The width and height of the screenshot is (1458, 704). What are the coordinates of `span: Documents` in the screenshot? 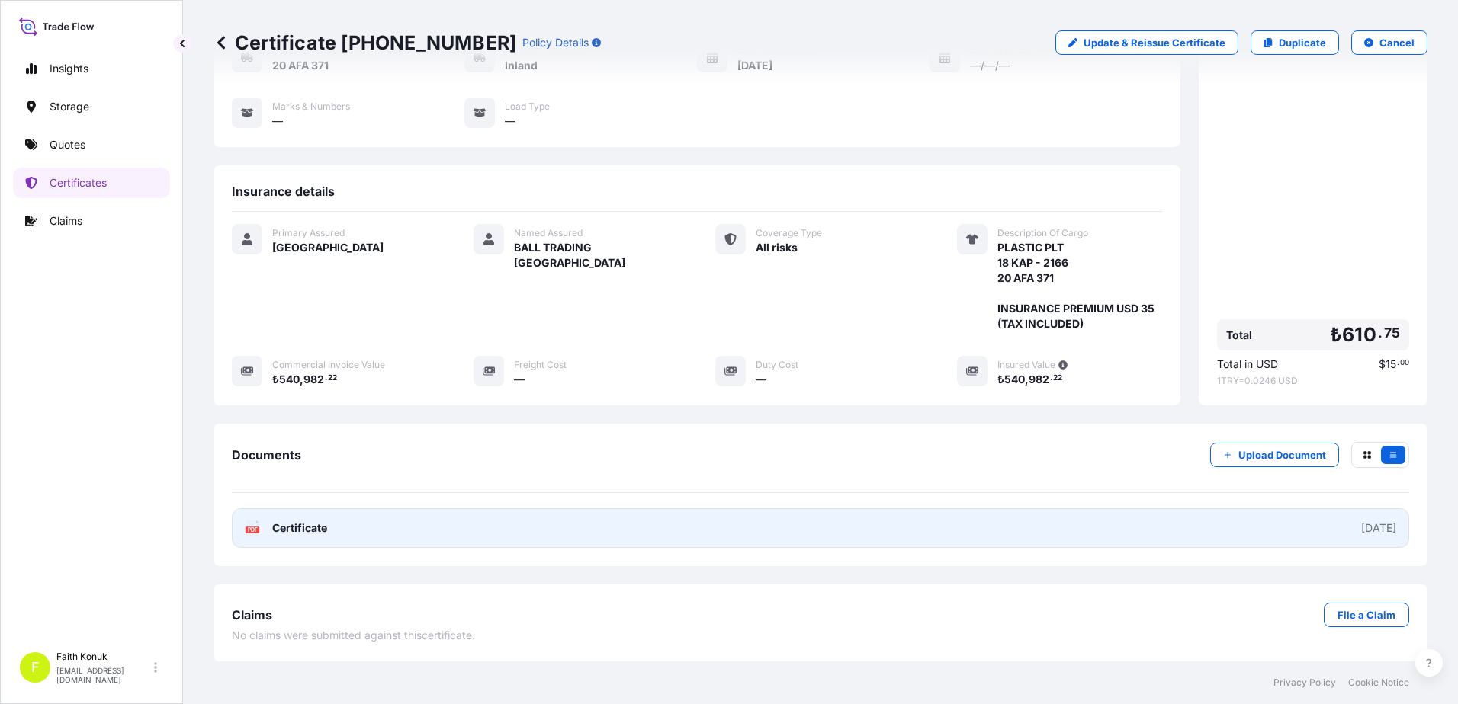 It's located at (266, 455).